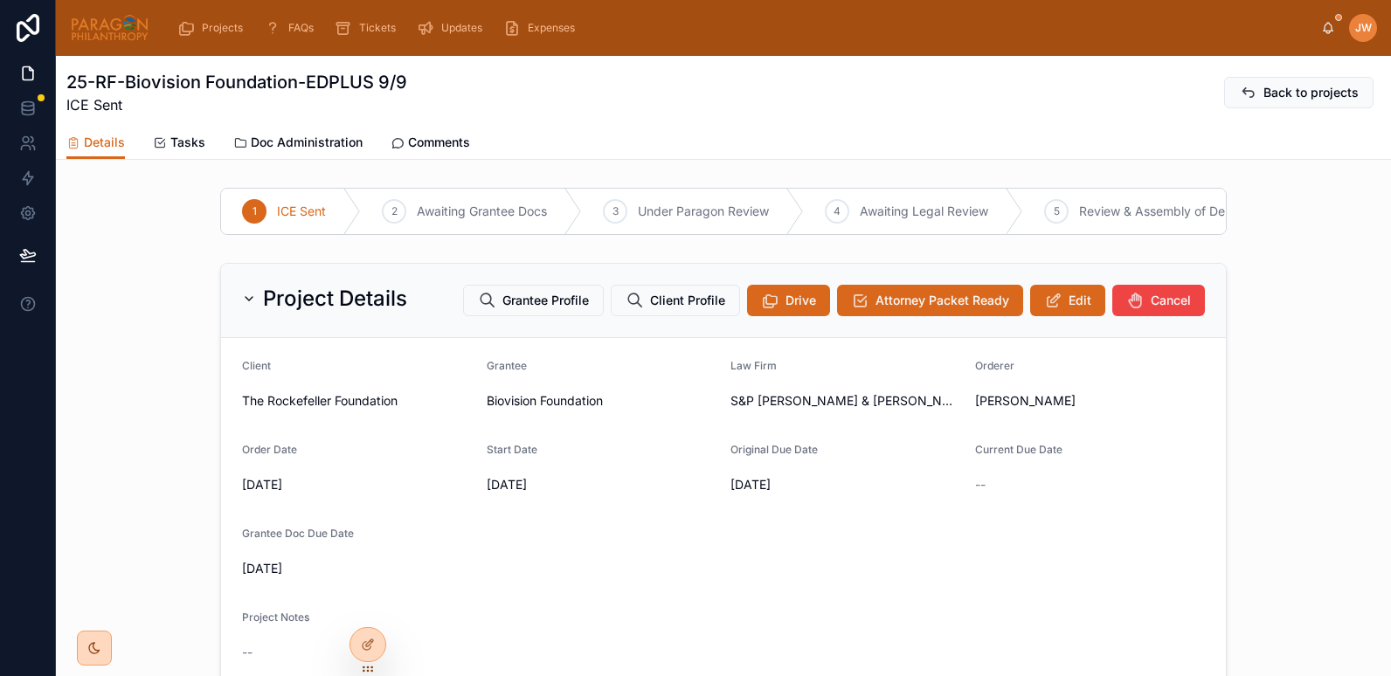 The width and height of the screenshot is (1391, 676). What do you see at coordinates (688, 301) in the screenshot?
I see `span: Client Profile` at bounding box center [688, 301].